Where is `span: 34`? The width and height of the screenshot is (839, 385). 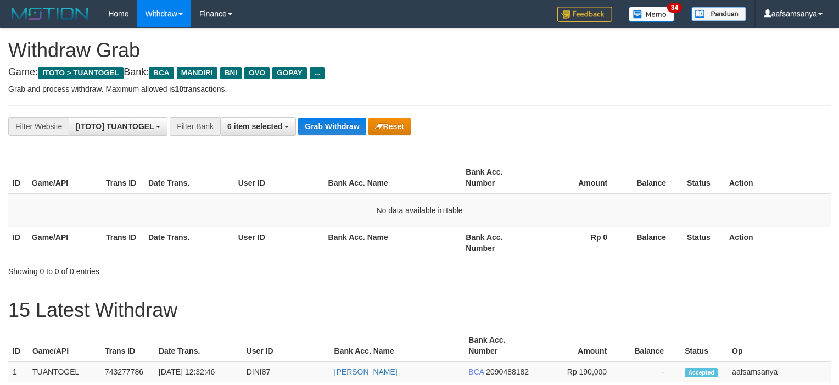 span: 34 is located at coordinates (674, 8).